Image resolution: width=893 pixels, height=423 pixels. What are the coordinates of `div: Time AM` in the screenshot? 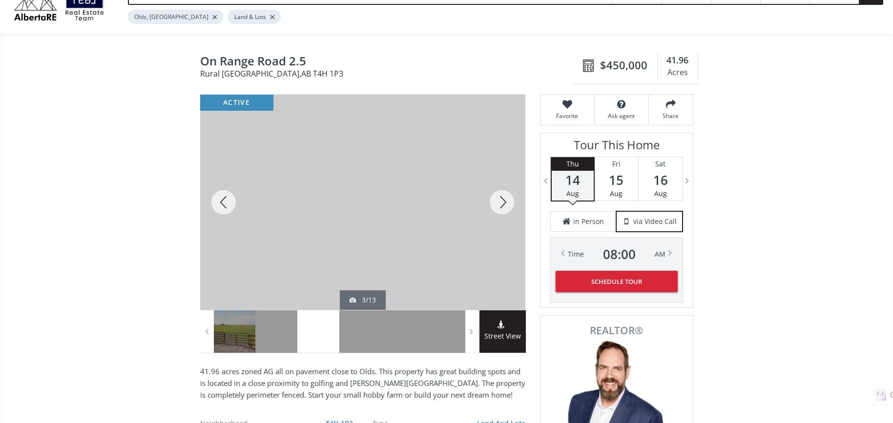 It's located at (616, 254).